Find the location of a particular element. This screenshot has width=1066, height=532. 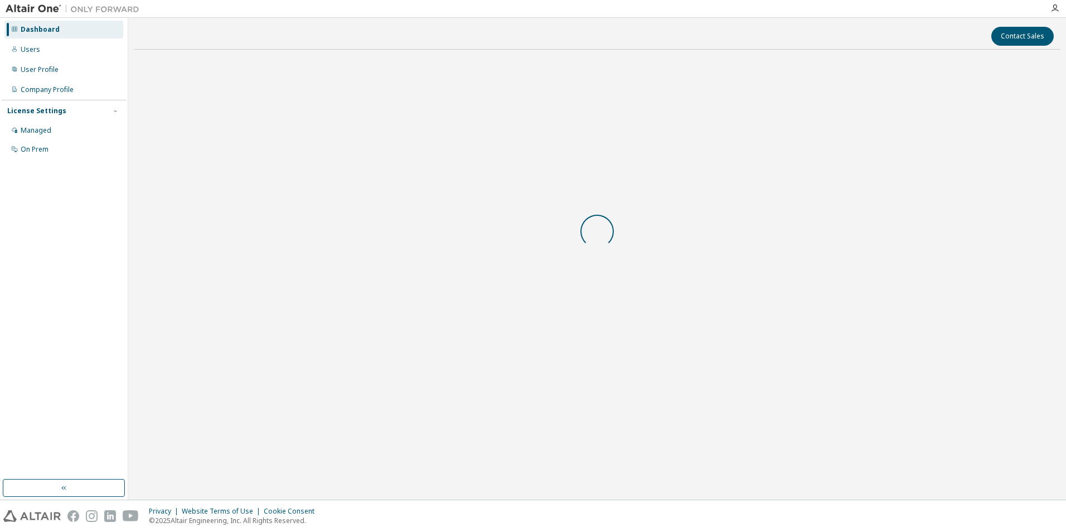

div: Privacy is located at coordinates (165, 511).